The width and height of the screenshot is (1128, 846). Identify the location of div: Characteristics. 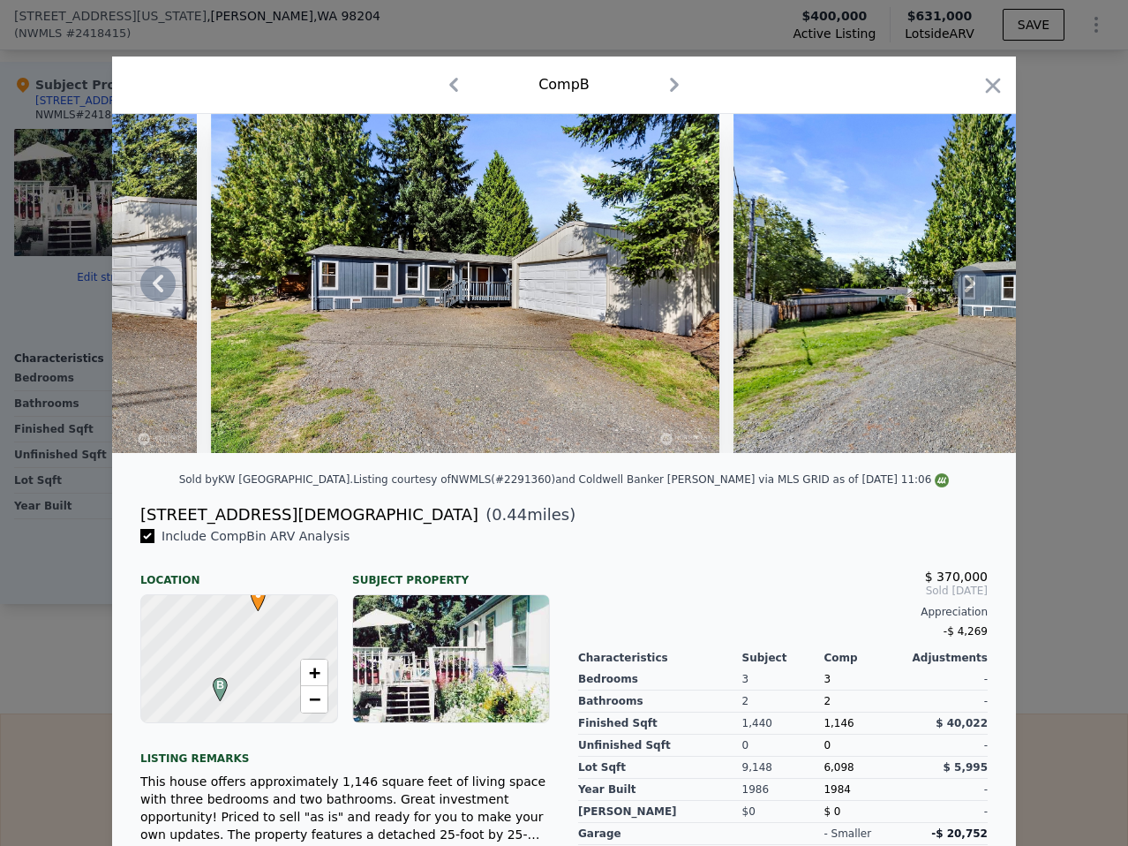
(660, 658).